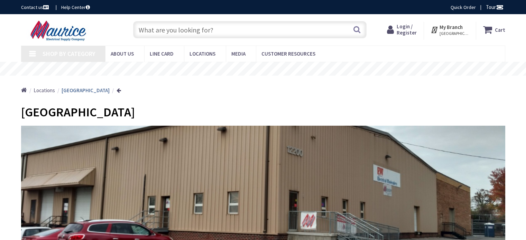 The width and height of the screenshot is (526, 240). Describe the element at coordinates (494, 7) in the screenshot. I see `span: Tour` at that location.